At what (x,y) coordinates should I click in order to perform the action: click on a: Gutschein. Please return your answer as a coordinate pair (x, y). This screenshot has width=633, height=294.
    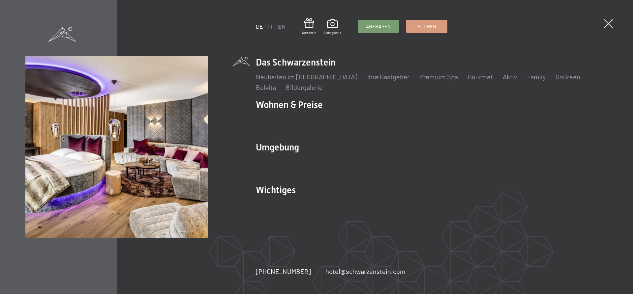
    Looking at the image, I should click on (309, 26).